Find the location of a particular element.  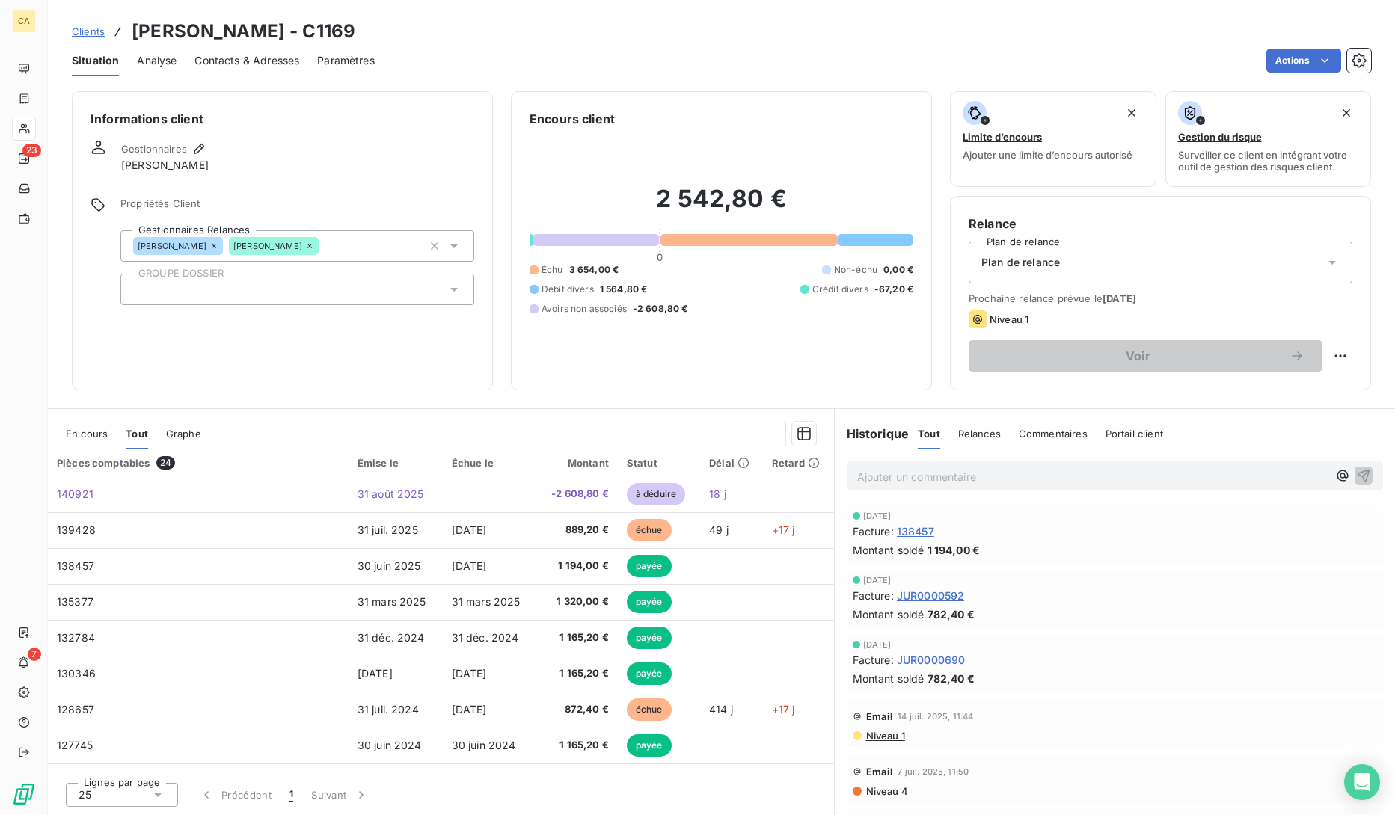

span: Ajouter une limite d’encours autorisé is located at coordinates (1047, 155).